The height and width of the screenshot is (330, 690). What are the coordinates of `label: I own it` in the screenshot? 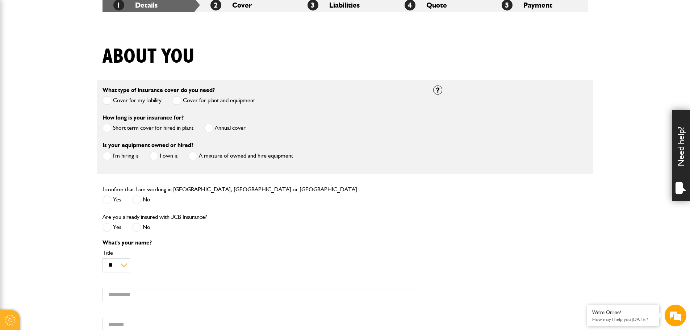 It's located at (163, 156).